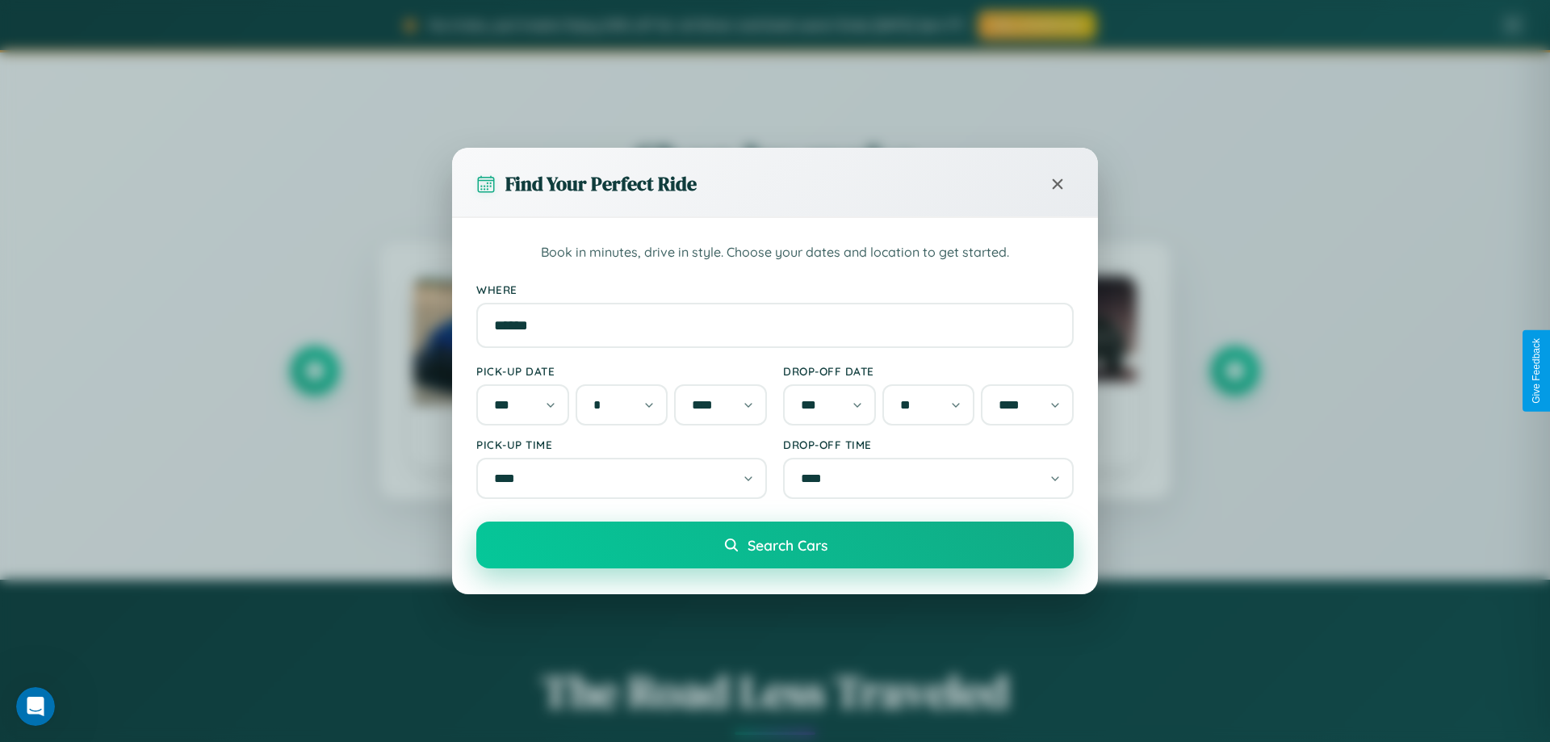 This screenshot has width=1550, height=742. What do you see at coordinates (601, 183) in the screenshot?
I see `h3: Find Your Perfect Ride` at bounding box center [601, 183].